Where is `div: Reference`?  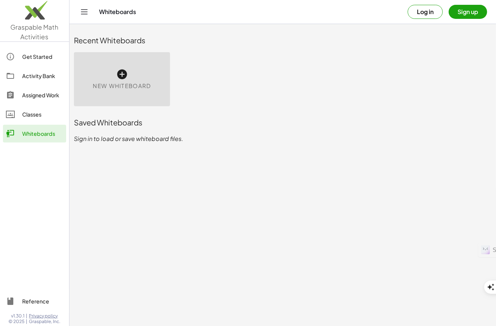 div: Reference is located at coordinates (43, 301).